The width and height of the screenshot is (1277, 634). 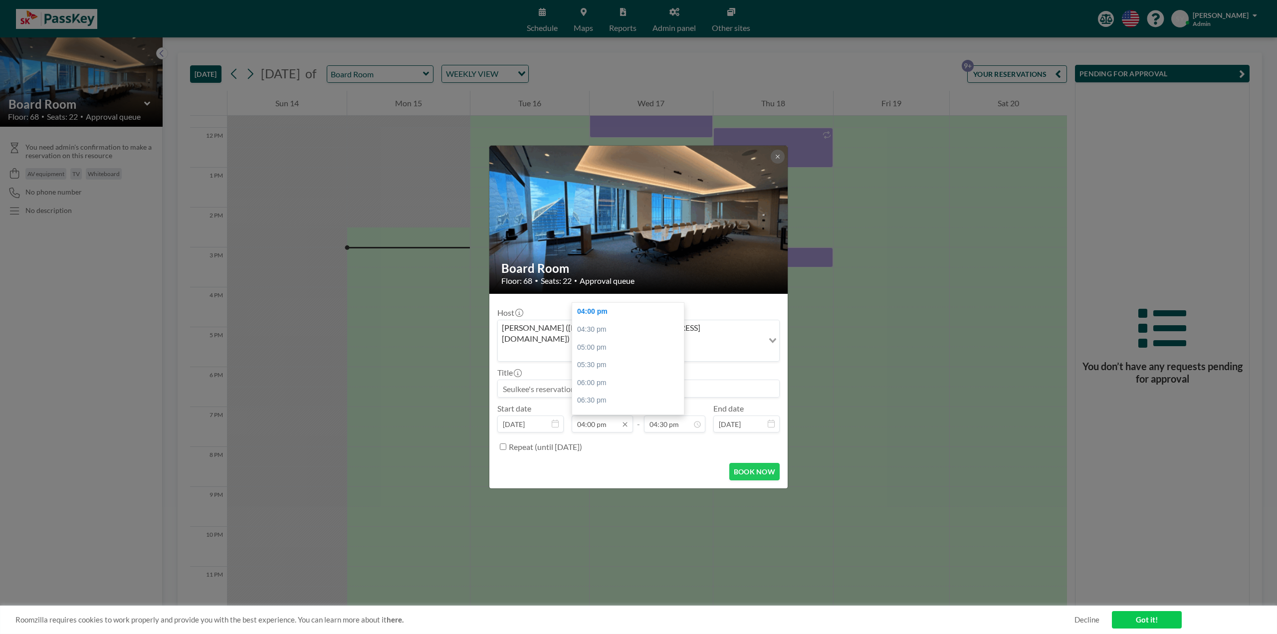 I want to click on div: 04:00 pm, so click(x=631, y=312).